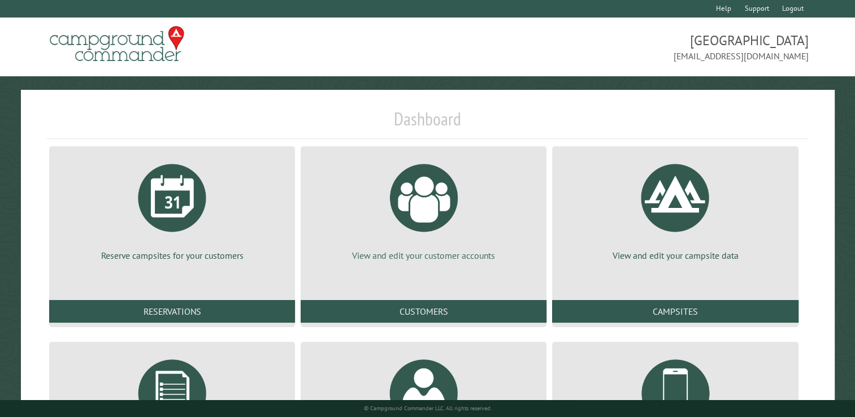 This screenshot has height=417, width=855. I want to click on a: Customers, so click(423, 311).